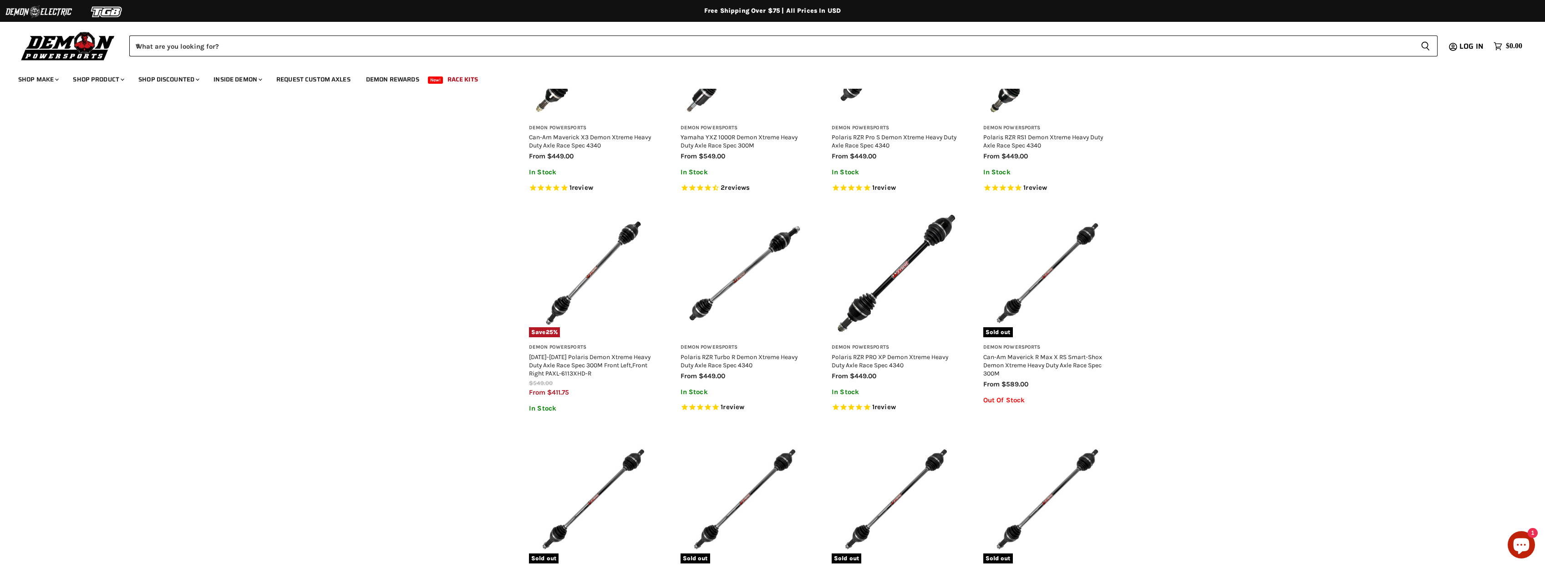 The image size is (1545, 568). I want to click on span: Log in, so click(1471, 46).